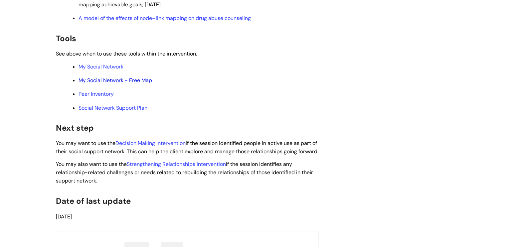 This screenshot has height=247, width=511. What do you see at coordinates (115, 80) in the screenshot?
I see `a: My Social Network - Free Map` at bounding box center [115, 80].